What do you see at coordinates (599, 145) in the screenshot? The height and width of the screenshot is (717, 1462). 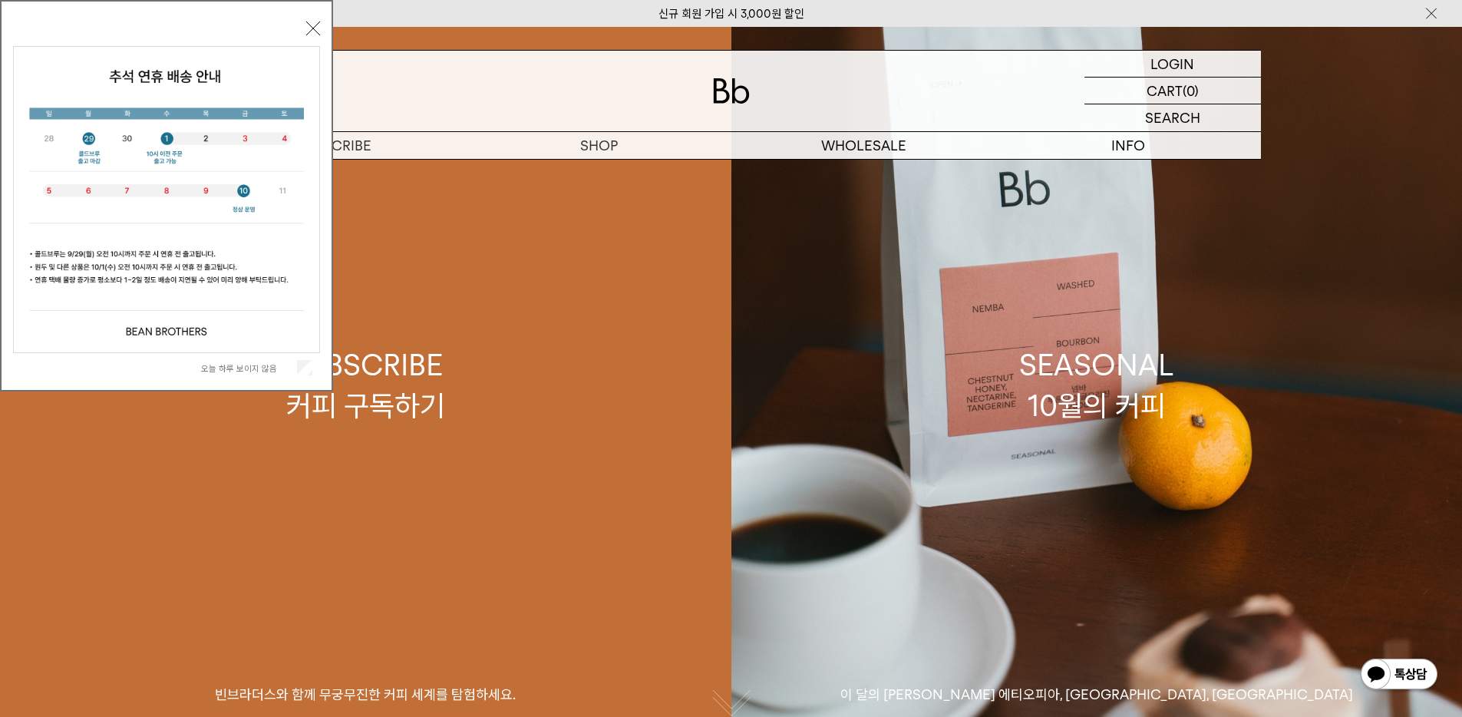 I see `p: SHOP` at bounding box center [599, 145].